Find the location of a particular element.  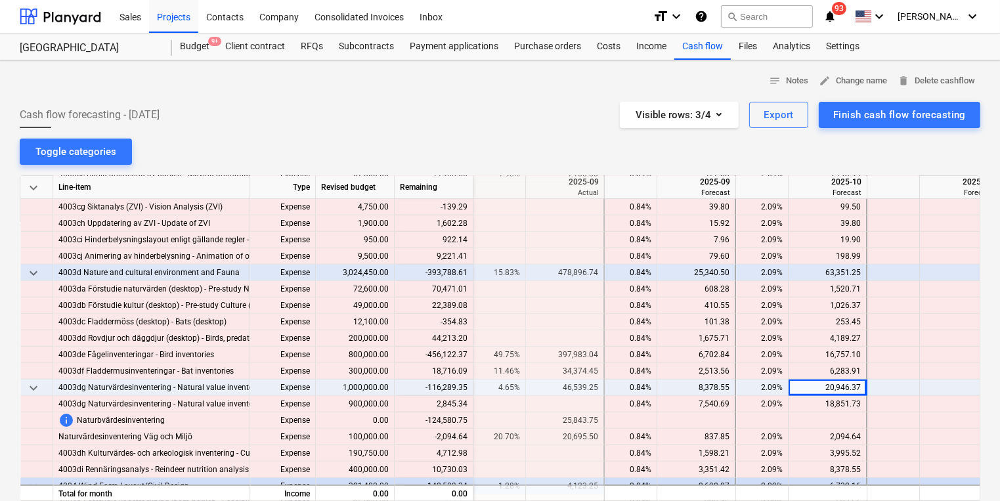

div: 20.70% is located at coordinates (499, 437).